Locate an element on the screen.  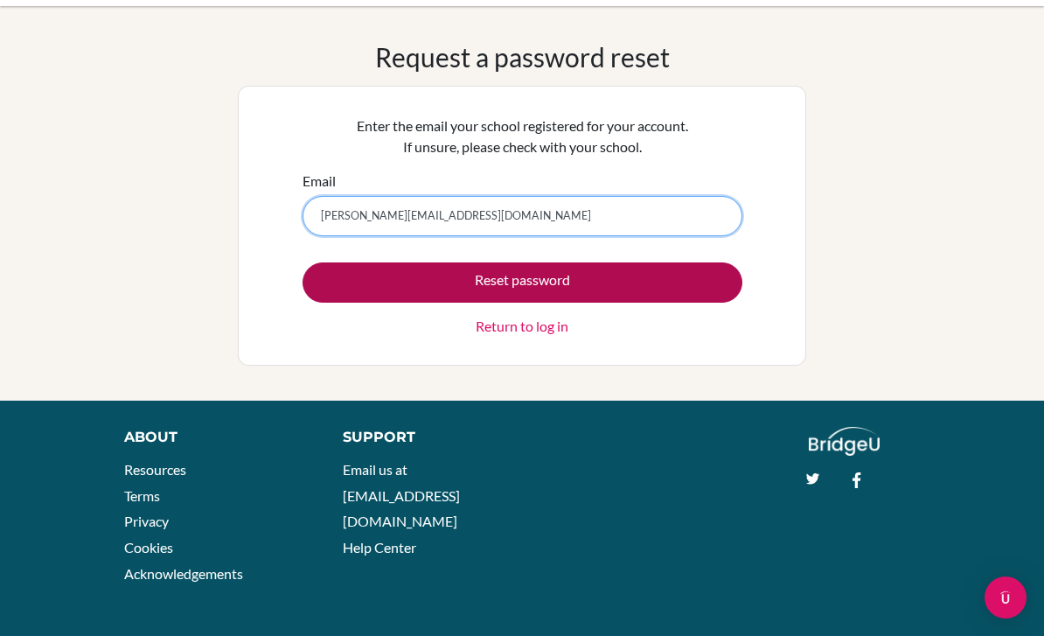
div: Support is located at coordinates (424, 437).